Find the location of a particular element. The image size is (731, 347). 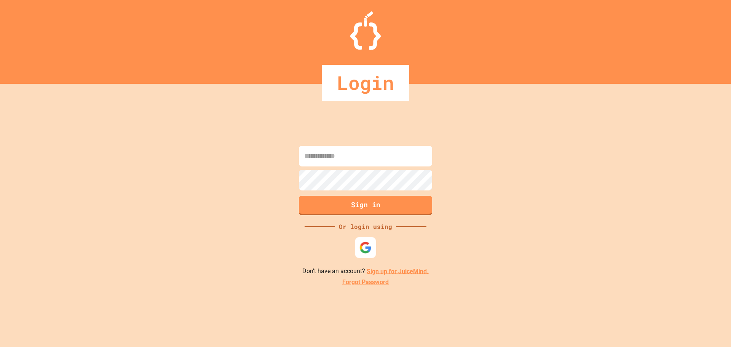

p: Don't have an account? is located at coordinates (365, 271).